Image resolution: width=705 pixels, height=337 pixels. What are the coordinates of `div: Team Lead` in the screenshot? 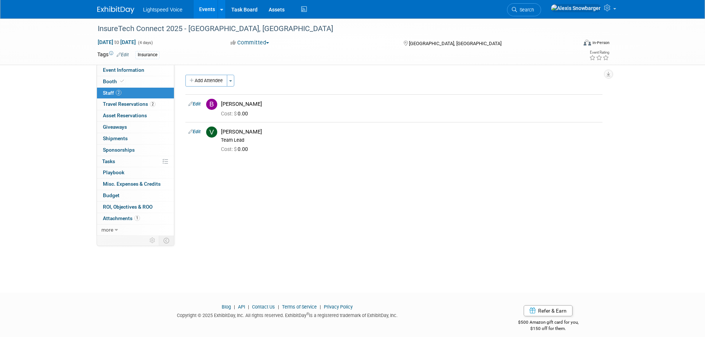 It's located at (410, 140).